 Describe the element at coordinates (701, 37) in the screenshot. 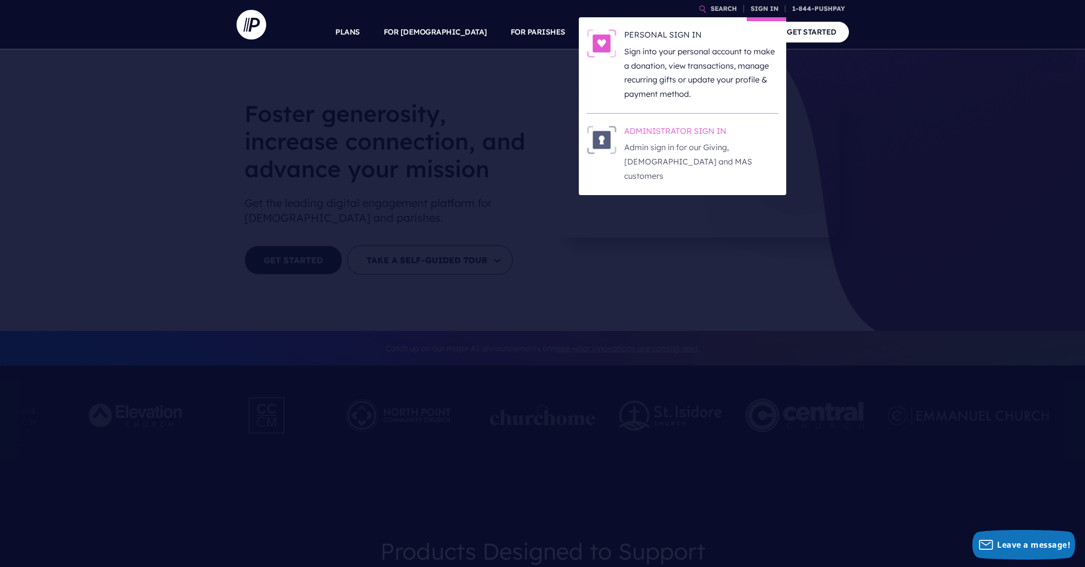

I see `h6: PERSONAL SIGN IN` at that location.